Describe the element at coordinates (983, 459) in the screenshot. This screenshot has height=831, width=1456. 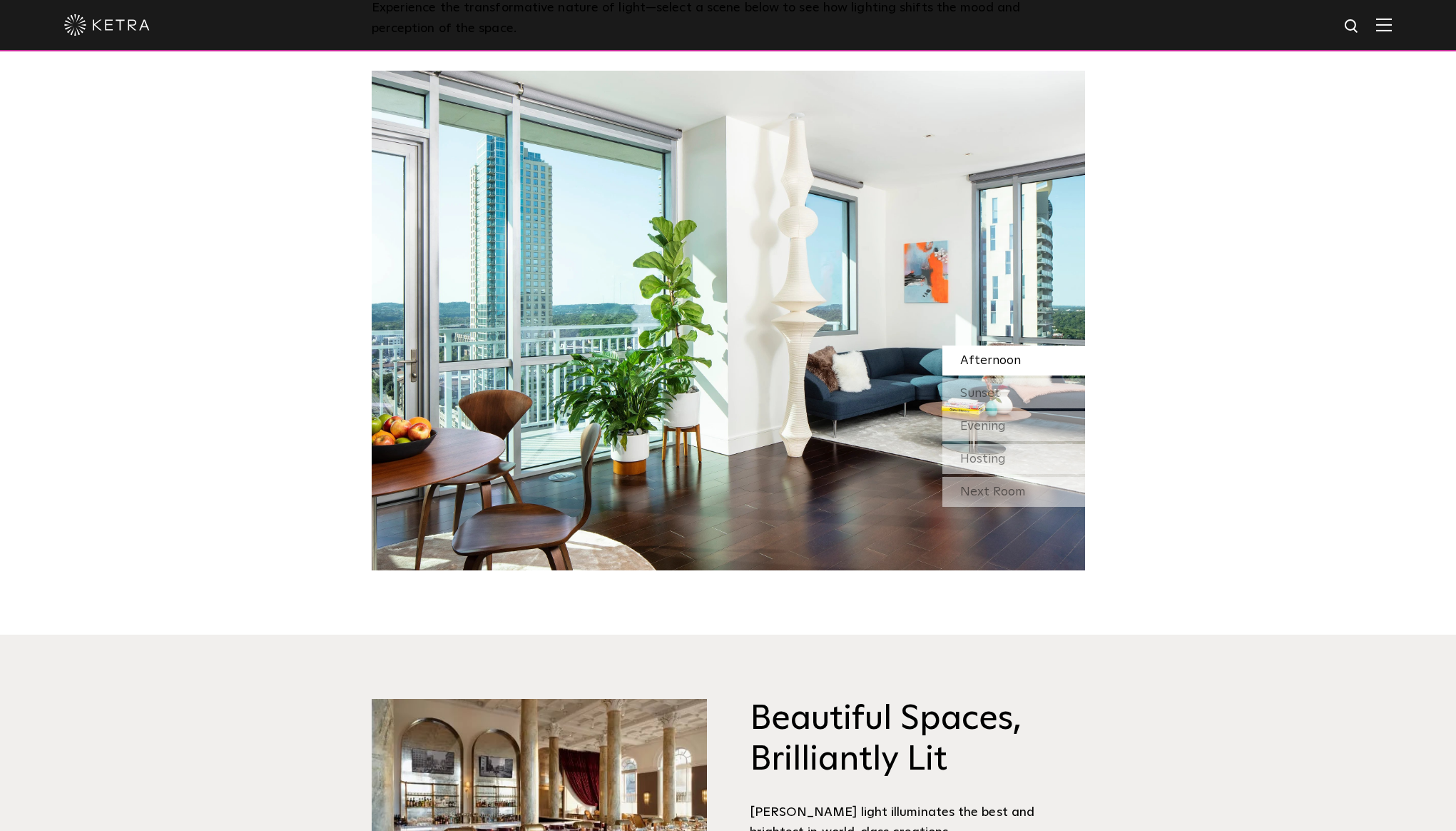
I see `span: Hosting` at that location.